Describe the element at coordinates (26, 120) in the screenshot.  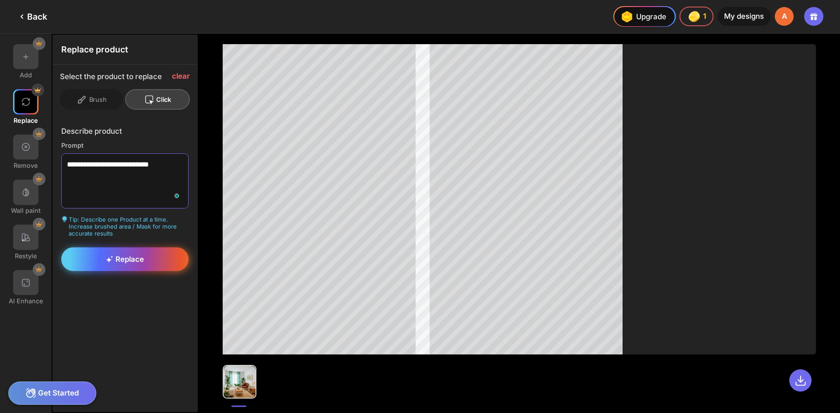
I see `div: Replace` at that location.